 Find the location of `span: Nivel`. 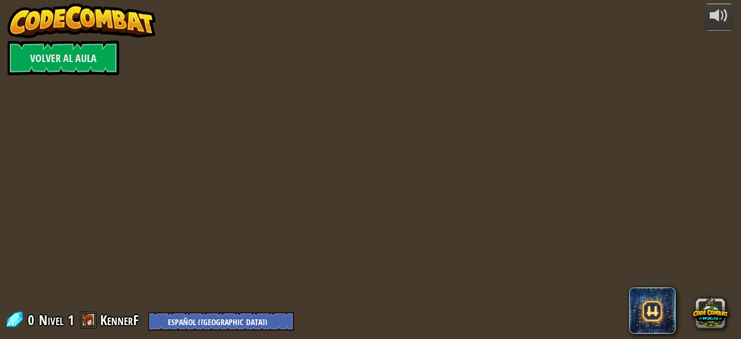

span: Nivel is located at coordinates (51, 320).